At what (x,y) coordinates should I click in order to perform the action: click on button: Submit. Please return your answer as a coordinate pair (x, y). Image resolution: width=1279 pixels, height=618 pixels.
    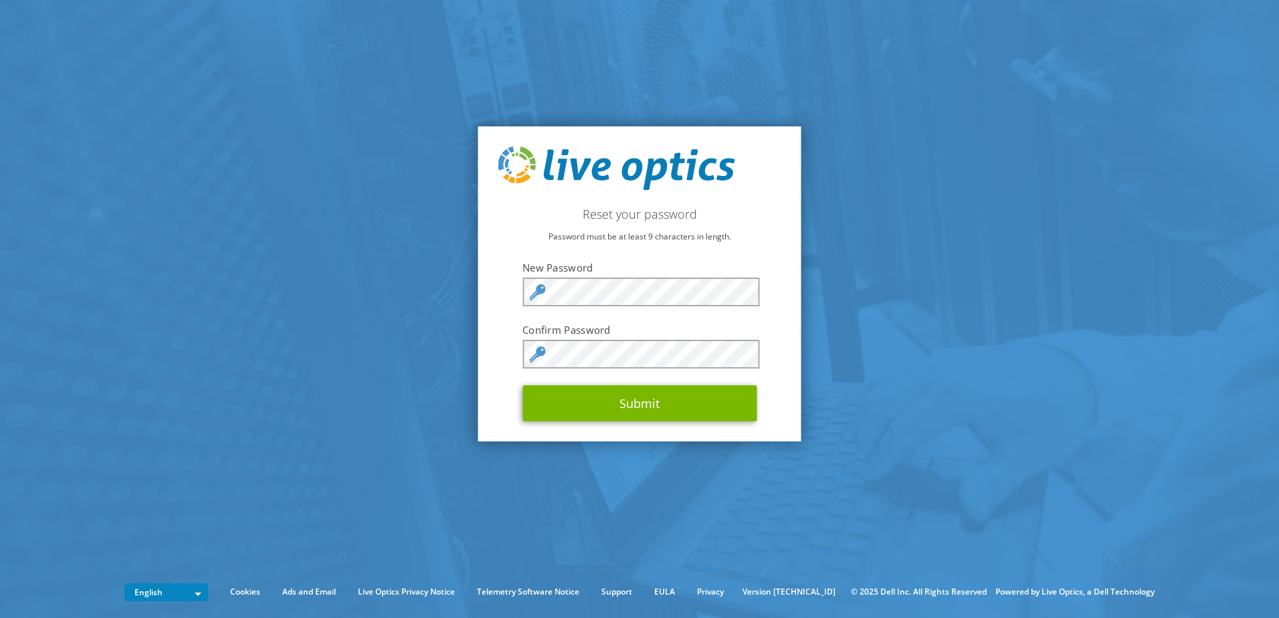
    Looking at the image, I should click on (640, 403).